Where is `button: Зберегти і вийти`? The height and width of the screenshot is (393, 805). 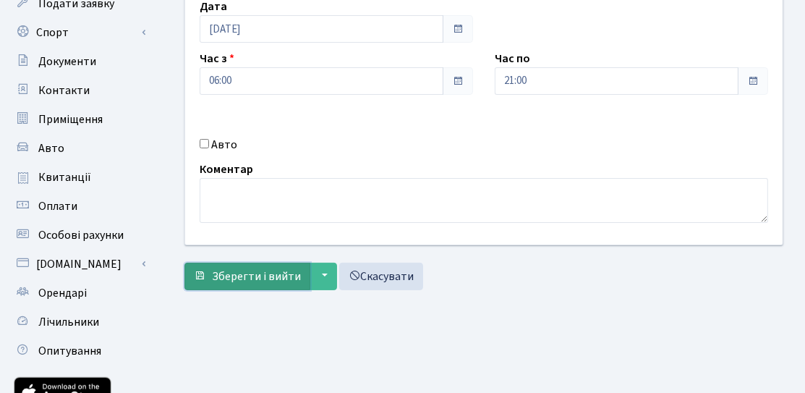
button: Зберегти і вийти is located at coordinates (247, 276).